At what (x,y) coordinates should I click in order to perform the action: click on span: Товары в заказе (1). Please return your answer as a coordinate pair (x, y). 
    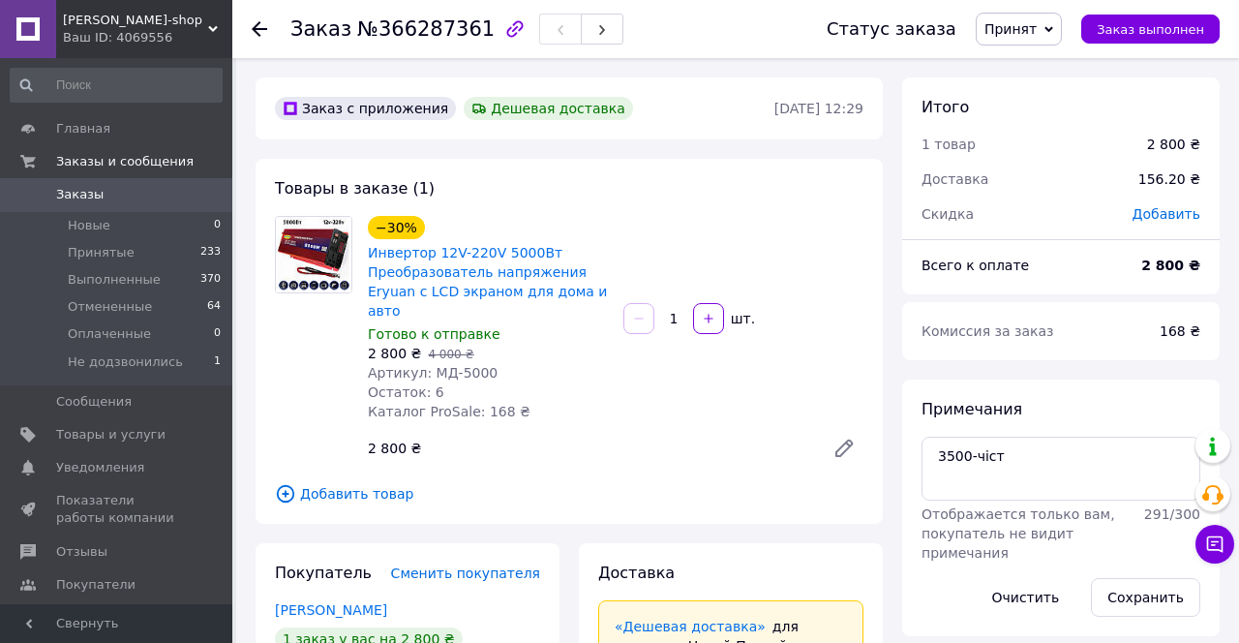
    Looking at the image, I should click on (354, 188).